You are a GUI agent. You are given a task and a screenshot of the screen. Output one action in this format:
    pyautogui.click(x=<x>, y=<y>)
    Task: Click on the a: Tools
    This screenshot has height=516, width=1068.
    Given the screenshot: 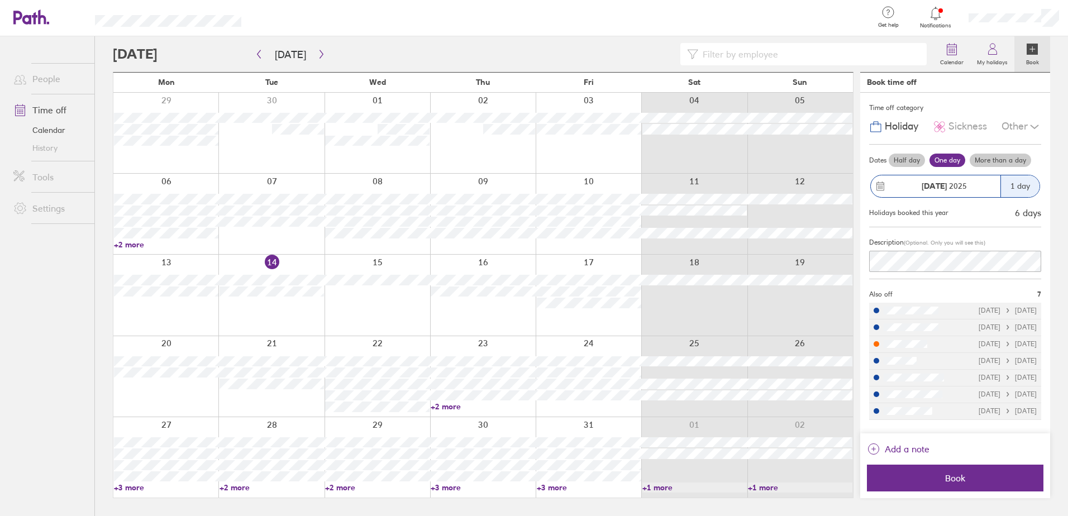 What is the action you would take?
    pyautogui.click(x=49, y=177)
    